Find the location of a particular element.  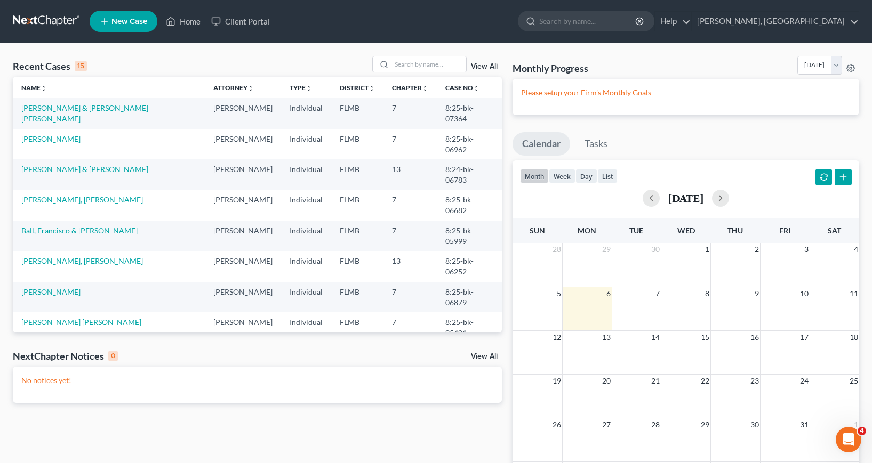

span: 26 is located at coordinates (557, 425).